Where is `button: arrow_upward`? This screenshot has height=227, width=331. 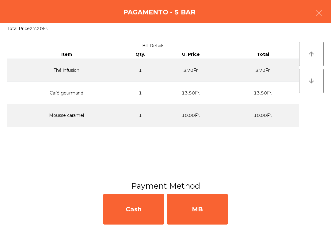 button: arrow_upward is located at coordinates (312, 54).